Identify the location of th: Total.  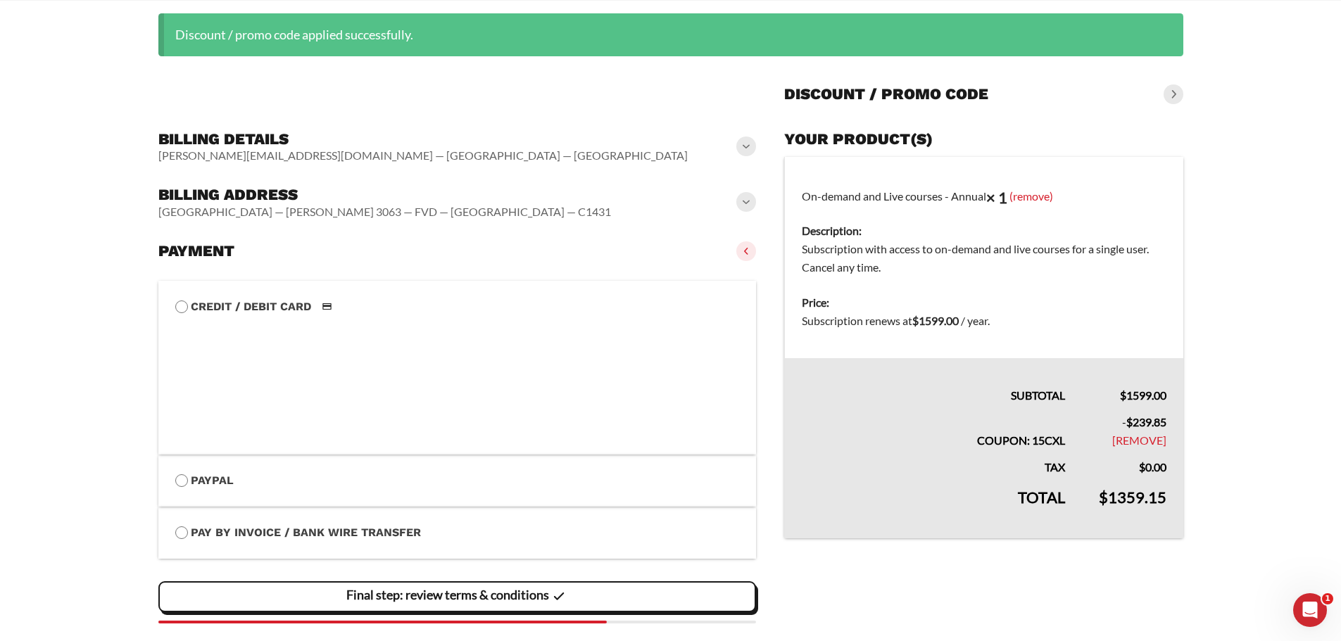
(933, 508).